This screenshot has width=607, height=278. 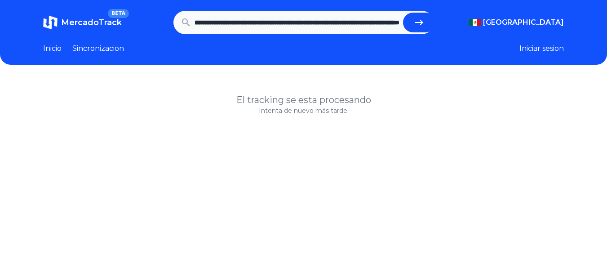 I want to click on span: MercadoTrack, so click(x=91, y=22).